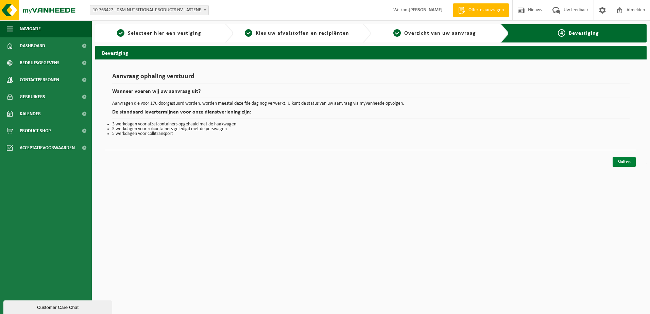  I want to click on li: 3 werkdagen voor afzetcontainers opgehaald met de haakwagen, so click(371, 124).